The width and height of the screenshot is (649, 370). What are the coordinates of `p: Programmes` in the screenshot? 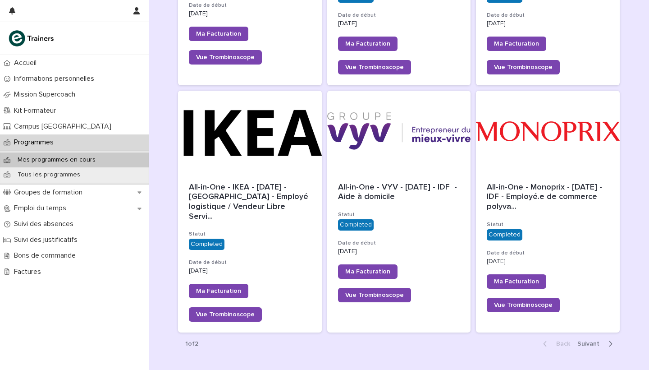 It's located at (36, 142).